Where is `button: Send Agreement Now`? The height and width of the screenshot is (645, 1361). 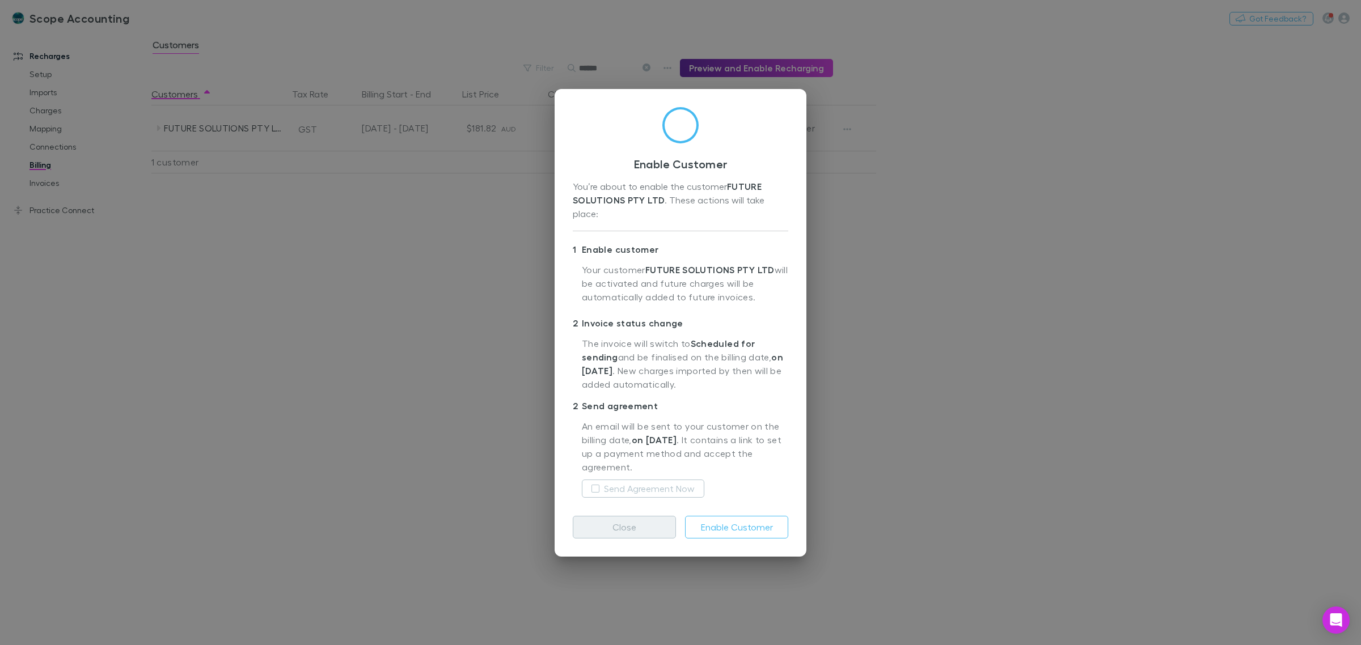 button: Send Agreement Now is located at coordinates (643, 489).